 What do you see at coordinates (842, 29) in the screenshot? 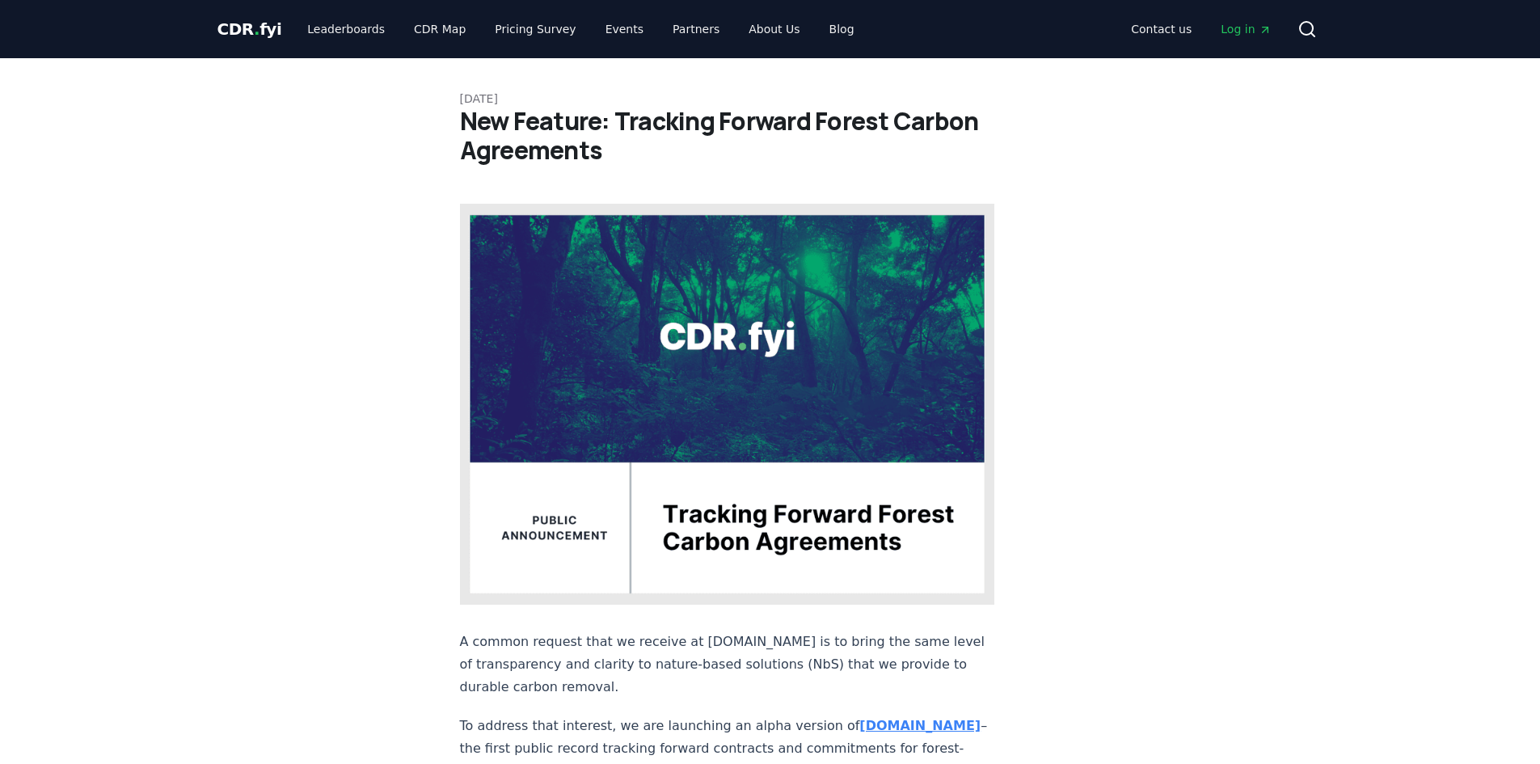
I see `a: Blog` at bounding box center [842, 29].